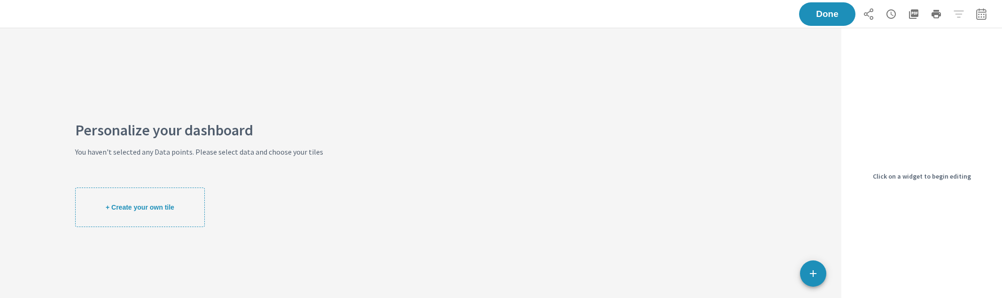 This screenshot has height=298, width=1002. I want to click on span: You haven't selected any Data points. Please select data and choose your tiles, so click(199, 167).